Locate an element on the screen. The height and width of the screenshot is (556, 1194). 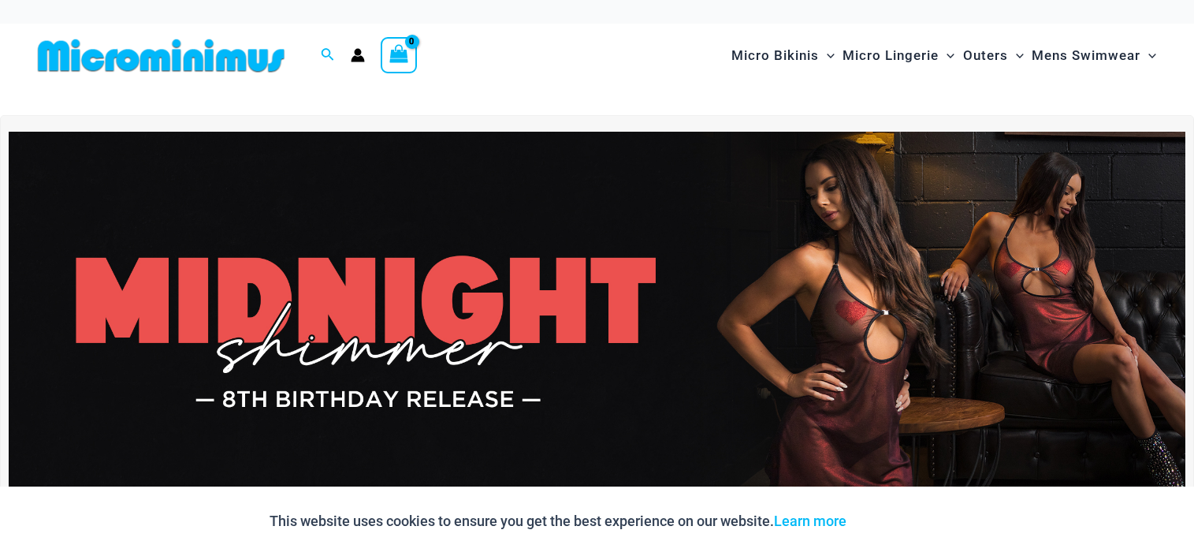
button: Accept is located at coordinates (891, 521).